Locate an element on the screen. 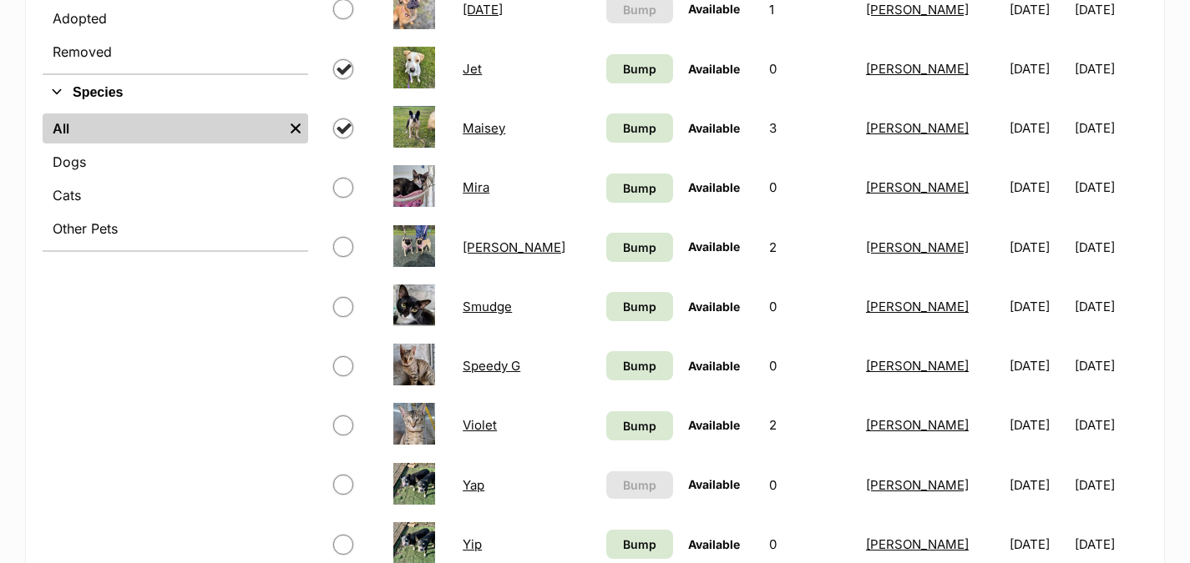  button: Bump is located at coordinates (639, 485).